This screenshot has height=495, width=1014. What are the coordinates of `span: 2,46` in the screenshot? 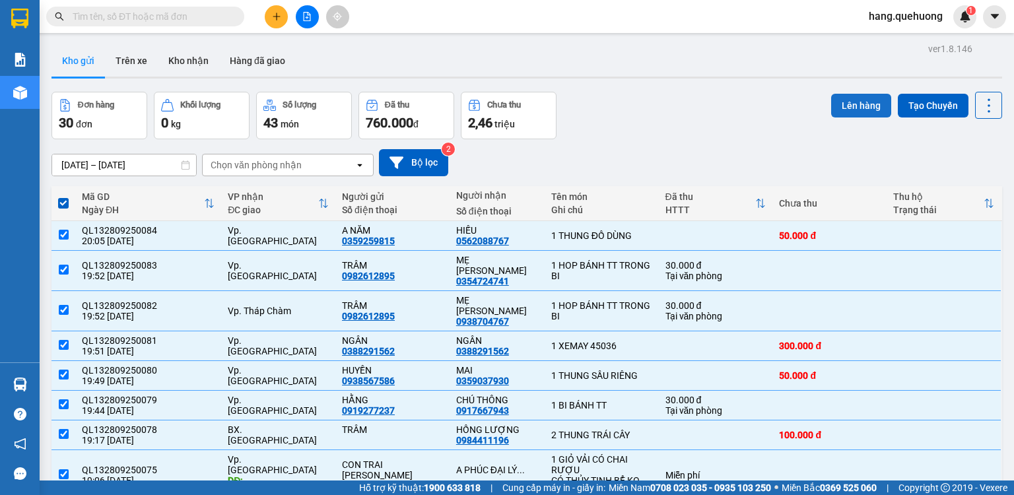 It's located at (480, 123).